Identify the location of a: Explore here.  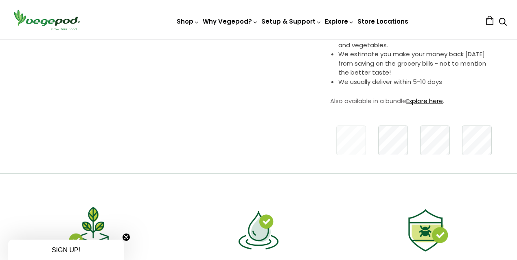
(425, 101).